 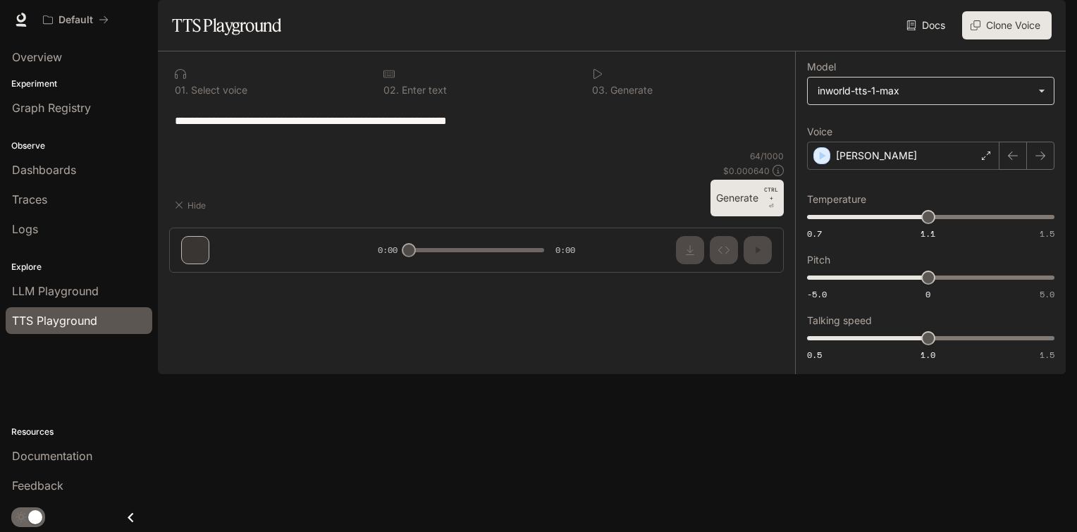 I want to click on p: Generate, so click(x=630, y=90).